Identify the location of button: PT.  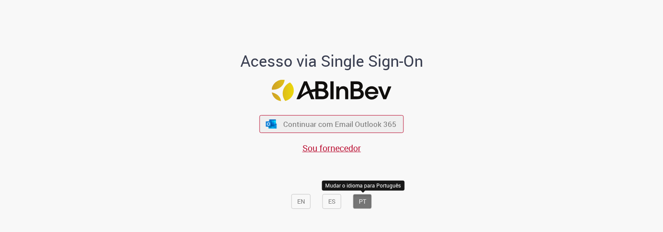
(362, 202).